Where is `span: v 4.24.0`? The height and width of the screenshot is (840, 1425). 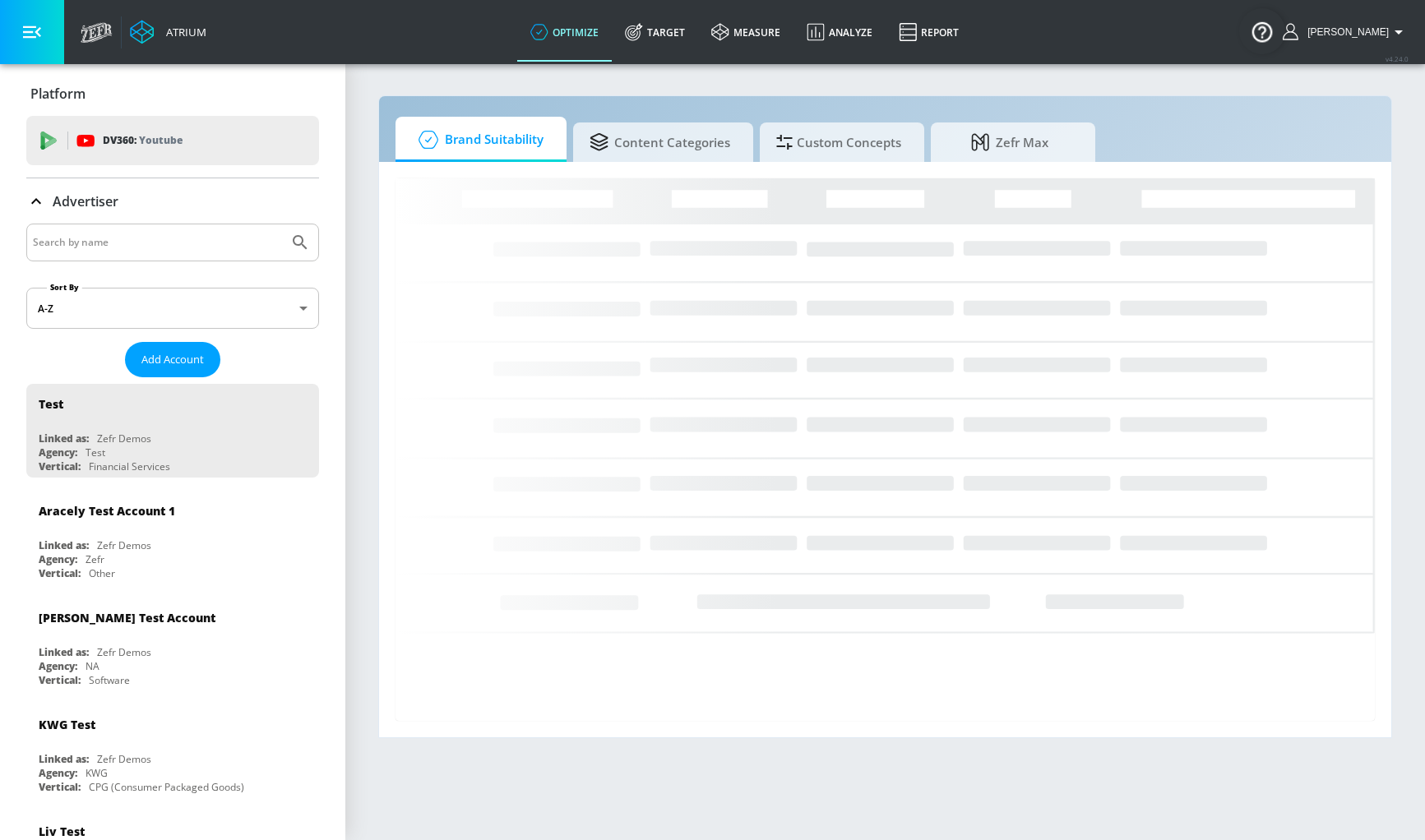 span: v 4.24.0 is located at coordinates (1397, 59).